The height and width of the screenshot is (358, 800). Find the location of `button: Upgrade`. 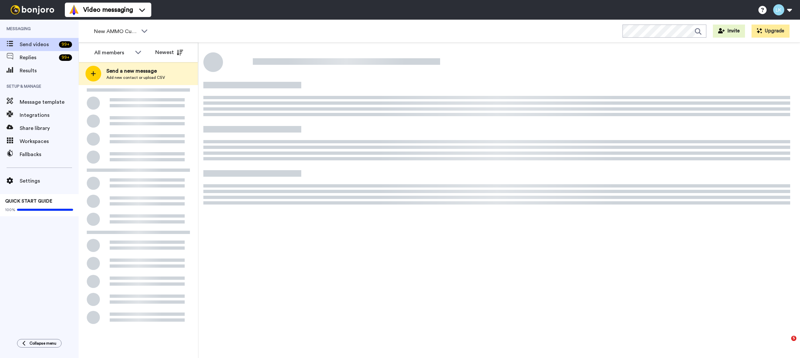

button: Upgrade is located at coordinates (770, 31).